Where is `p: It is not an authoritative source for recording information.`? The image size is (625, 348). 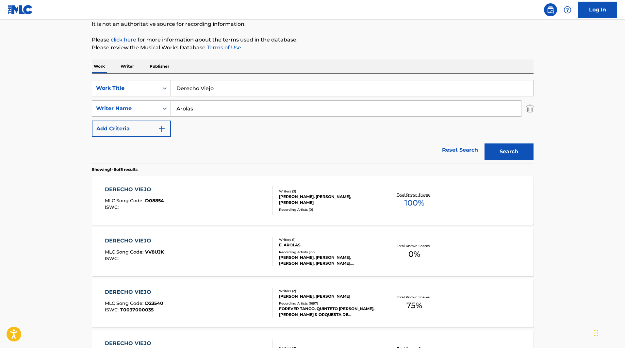 p: It is not an authoritative source for recording information. is located at coordinates (313, 24).